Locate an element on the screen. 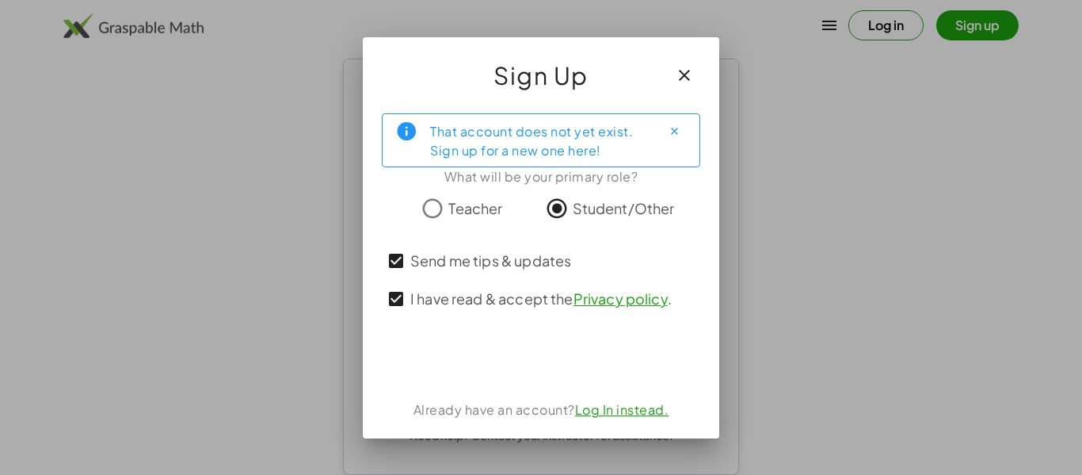 This screenshot has height=475, width=1082. span: I have read & accept the . is located at coordinates (541, 298).